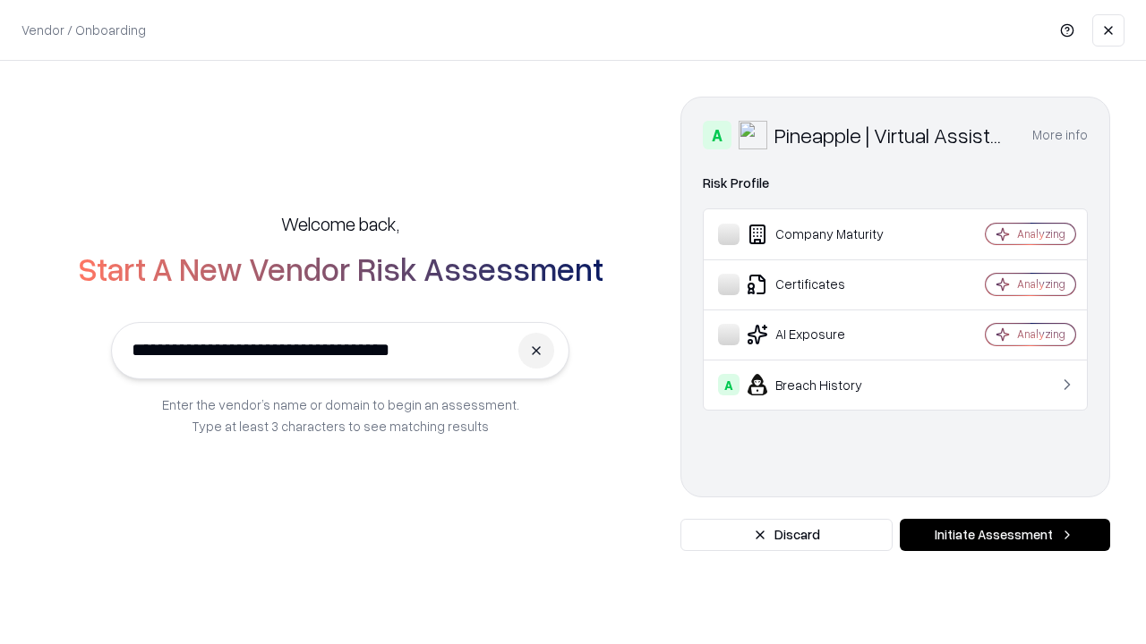 This screenshot has height=644, width=1146. Describe the element at coordinates (1004, 535) in the screenshot. I see `button: Initiate Assessment` at that location.